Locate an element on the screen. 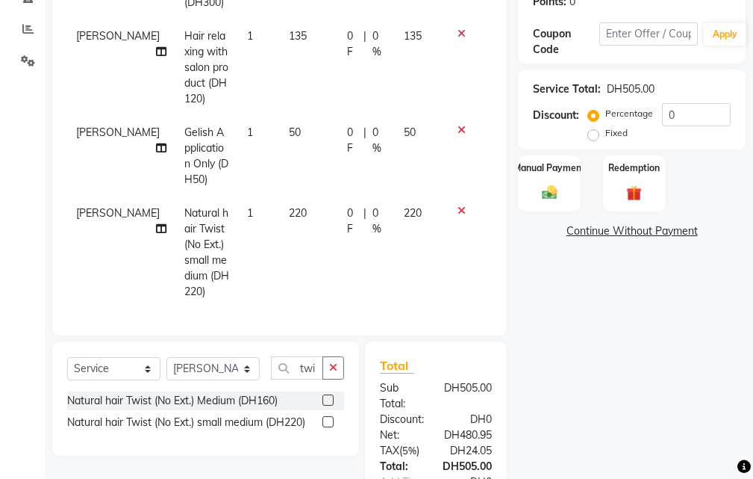  span: Total is located at coordinates (397, 365).